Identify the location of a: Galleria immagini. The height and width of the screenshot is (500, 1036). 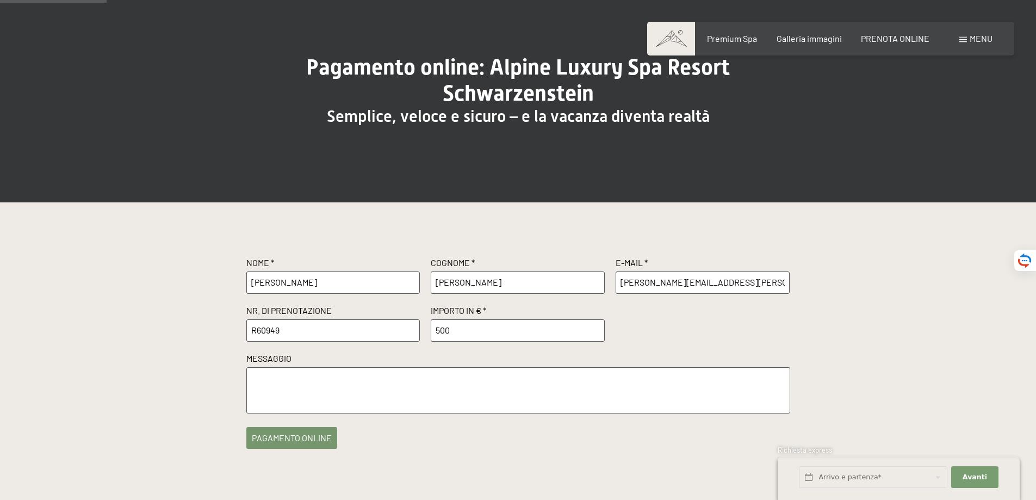
(809, 38).